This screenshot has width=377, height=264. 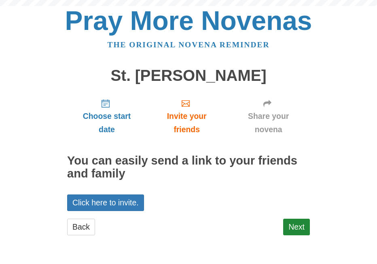 I want to click on span: Choose start date, so click(x=107, y=123).